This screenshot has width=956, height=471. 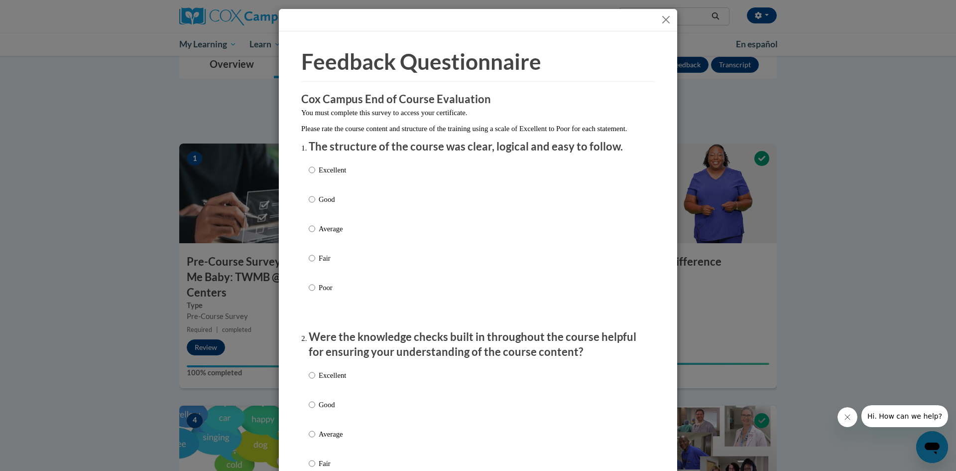 What do you see at coordinates (666, 19) in the screenshot?
I see `button: Close` at bounding box center [666, 19].